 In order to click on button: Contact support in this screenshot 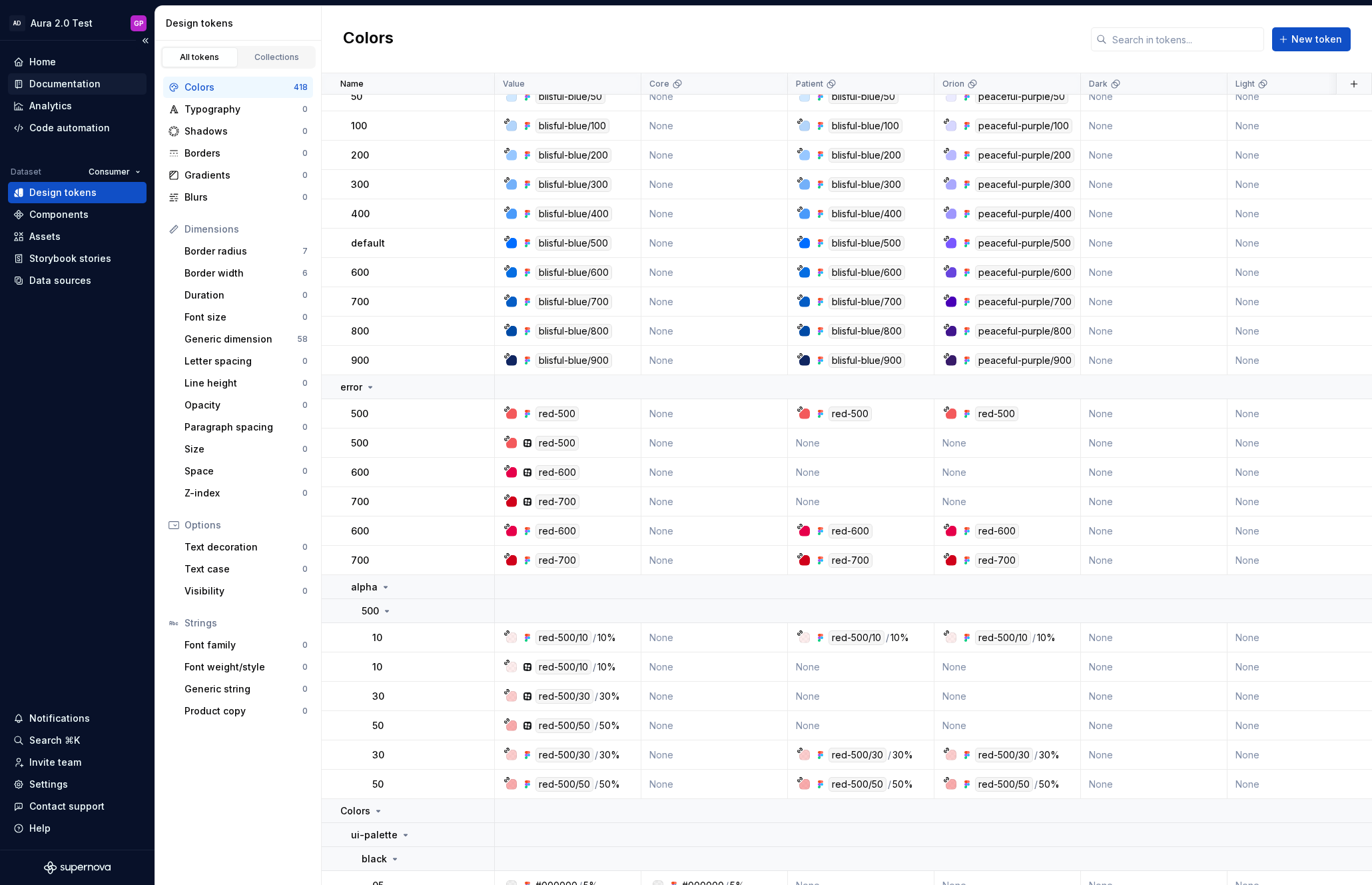, I will do `click(78, 806)`.